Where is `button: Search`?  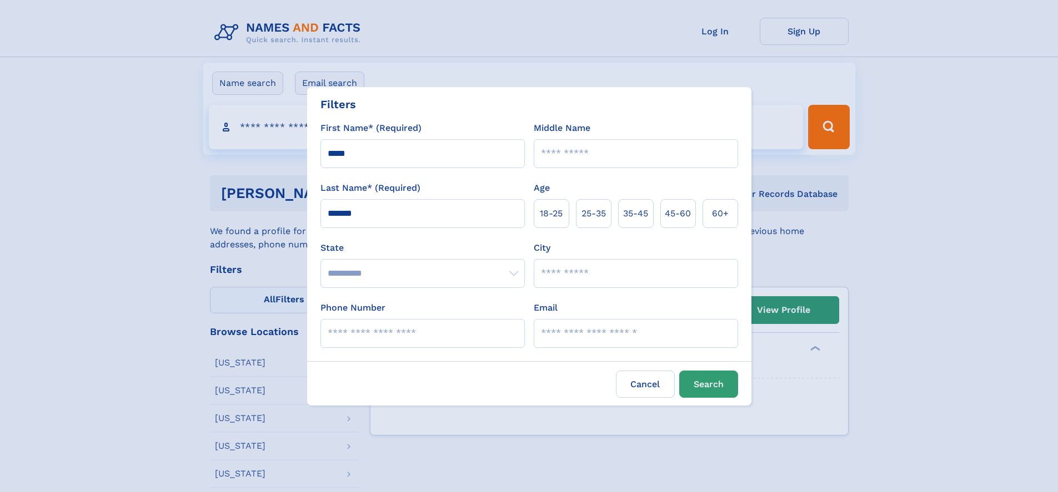
button: Search is located at coordinates (708, 384).